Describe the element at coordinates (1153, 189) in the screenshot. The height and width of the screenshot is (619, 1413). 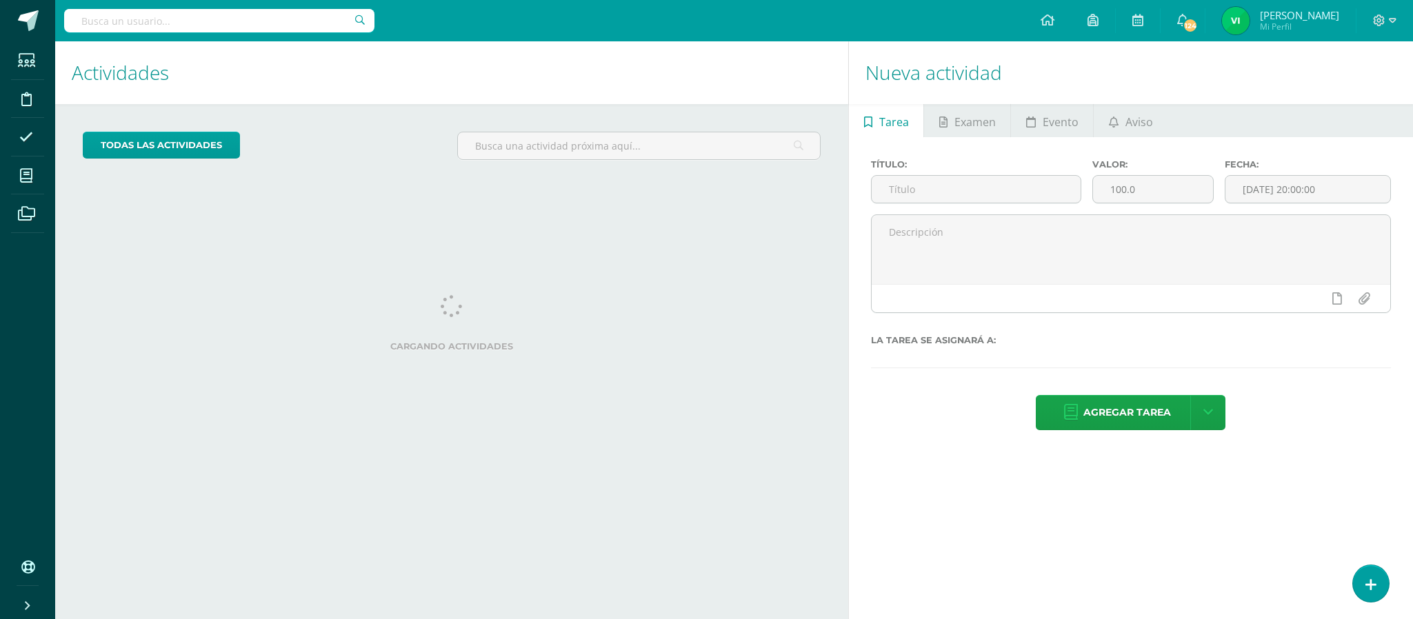
I see `input: Puntos máximos` at that location.